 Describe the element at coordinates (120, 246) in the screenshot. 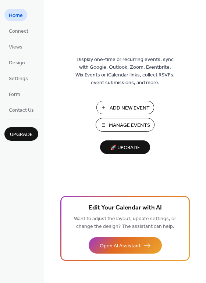

I see `span: Open AI Assistant` at that location.